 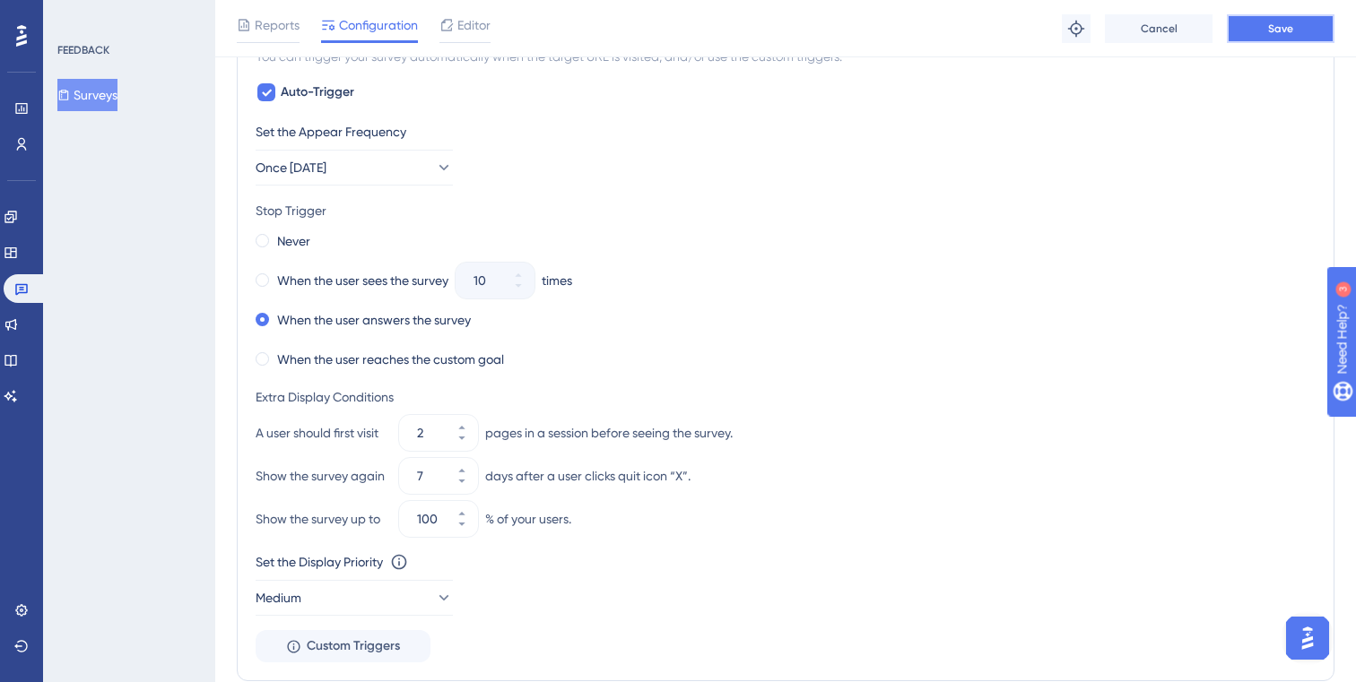 I want to click on span: Save, so click(x=1280, y=29).